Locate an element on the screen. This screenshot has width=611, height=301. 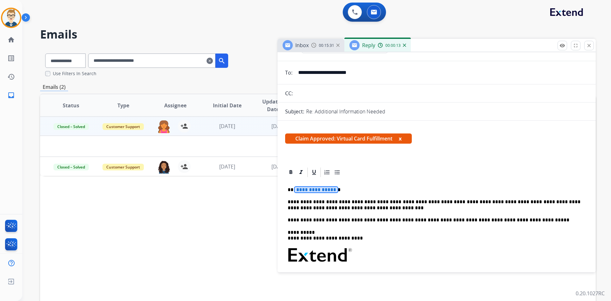
button: x is located at coordinates (400, 139).